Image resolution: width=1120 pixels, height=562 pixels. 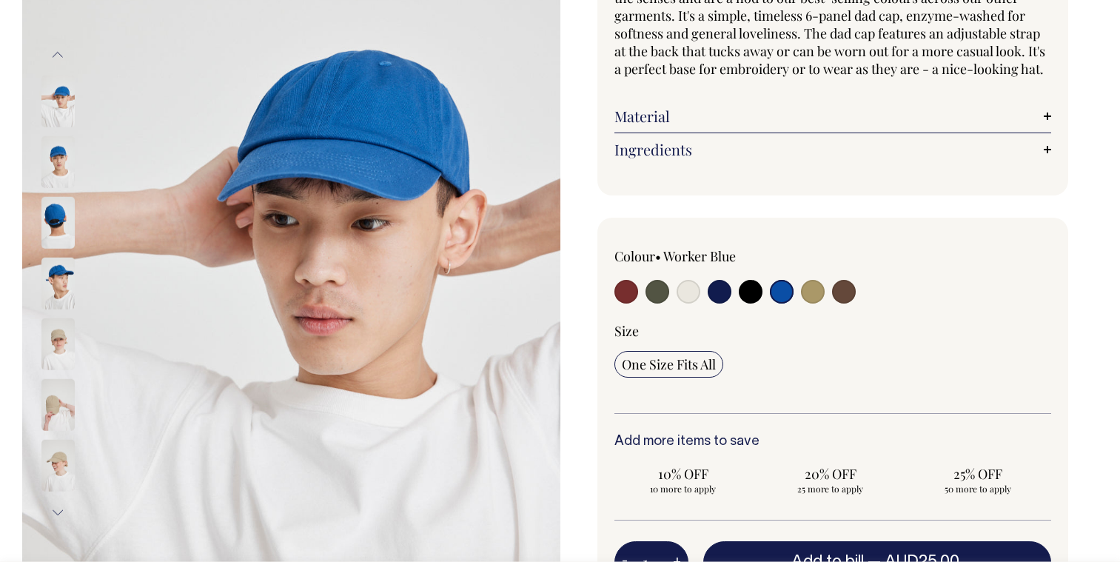 I want to click on span: 20% OFF, so click(x=830, y=474).